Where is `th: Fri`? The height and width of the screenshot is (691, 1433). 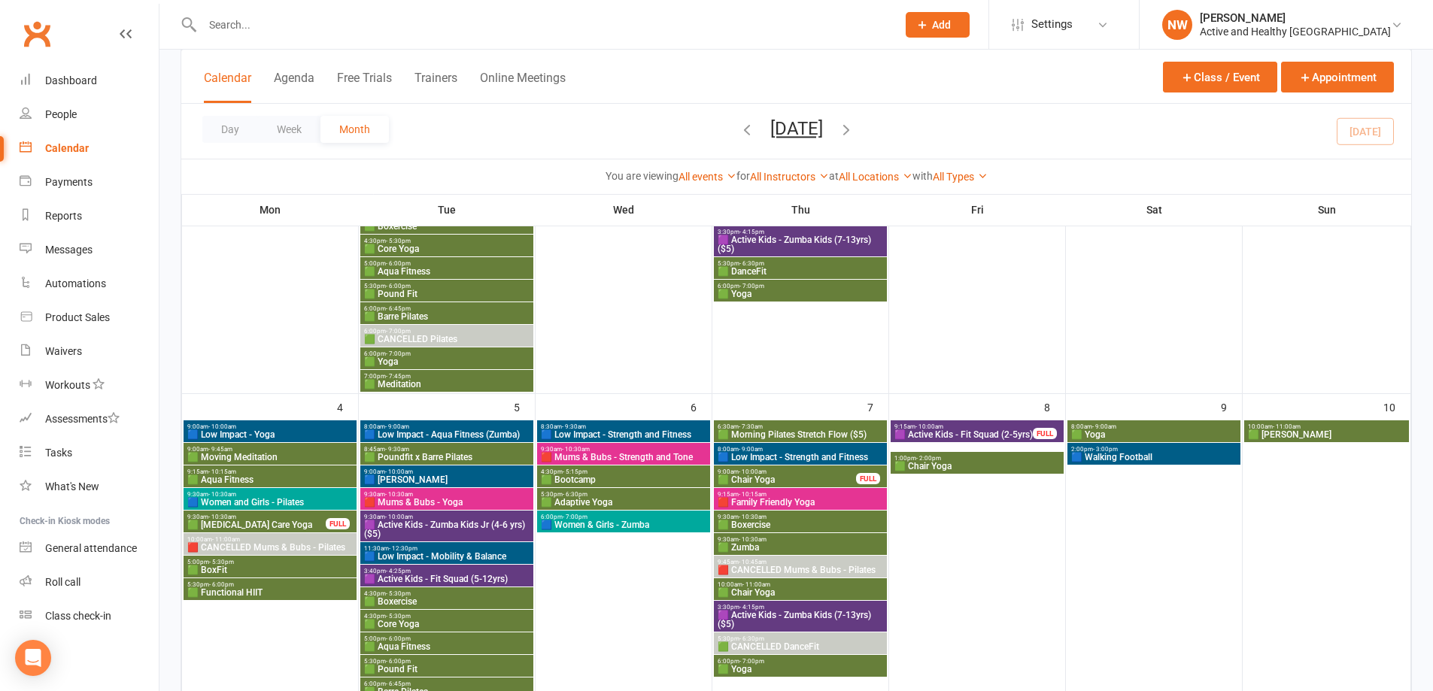
th: Fri is located at coordinates (977, 210).